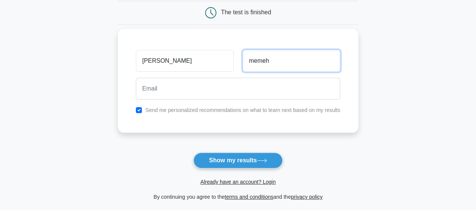 The height and width of the screenshot is (210, 476). Describe the element at coordinates (246, 12) in the screenshot. I see `div: The test is finished` at that location.